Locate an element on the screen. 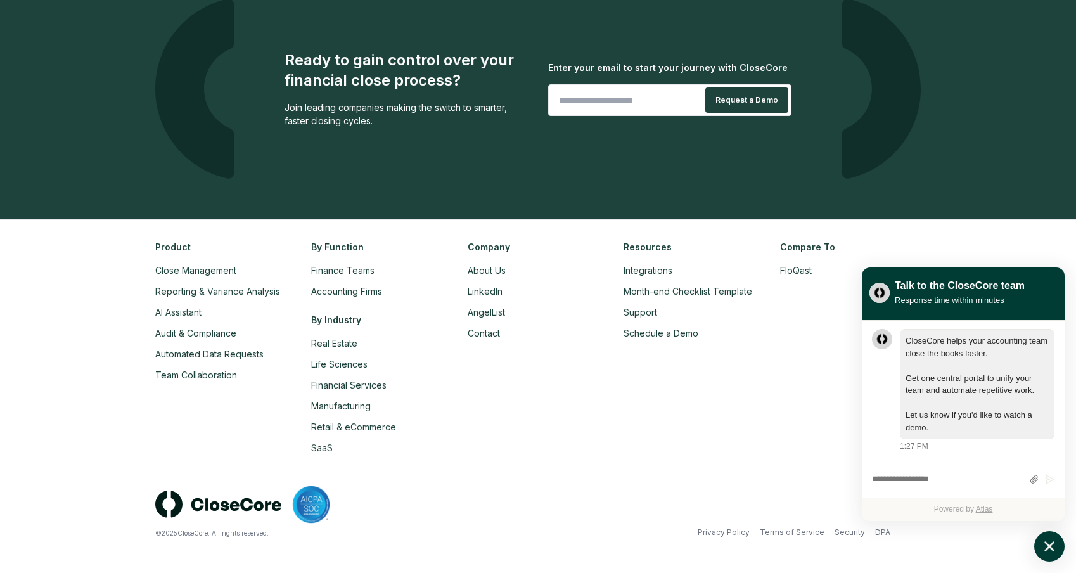 The width and height of the screenshot is (1076, 573). h3: Resources is located at coordinates (694, 246).